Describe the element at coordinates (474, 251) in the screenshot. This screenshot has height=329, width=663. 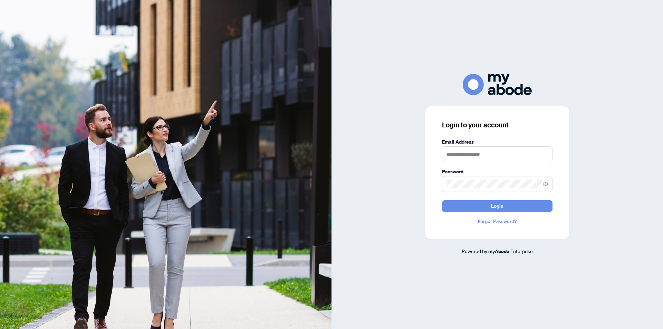
I see `span: Powered by` at that location.